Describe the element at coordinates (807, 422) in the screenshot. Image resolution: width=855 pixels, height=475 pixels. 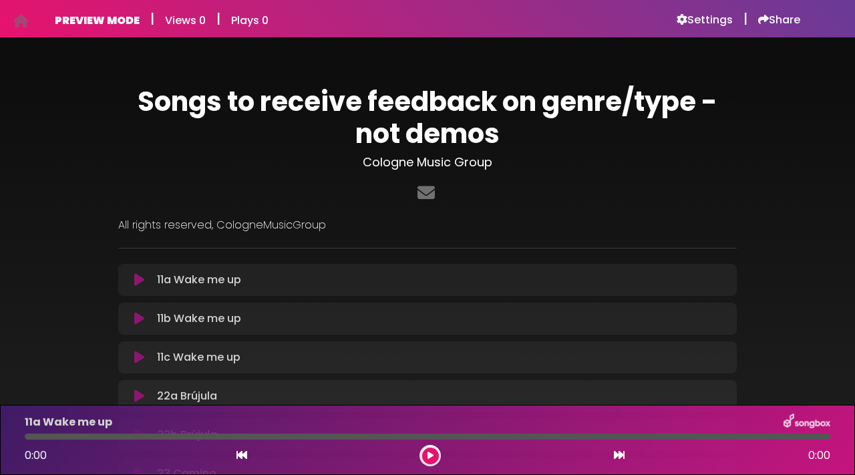
I see `img: songbox-logo-white.png` at that location.